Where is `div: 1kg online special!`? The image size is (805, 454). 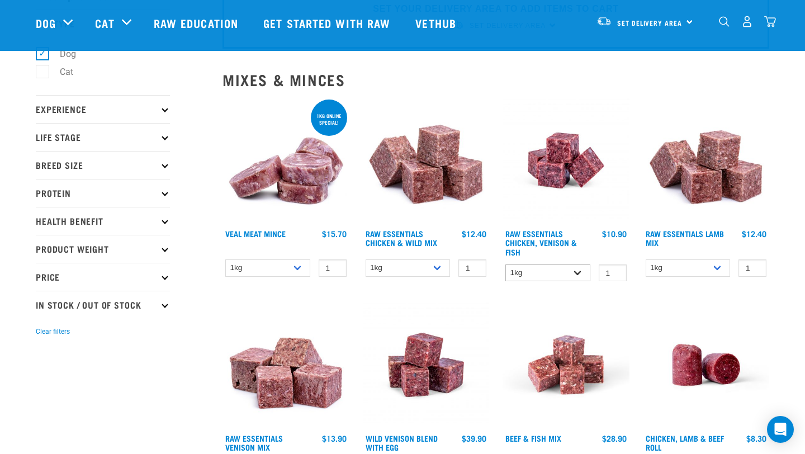 div: 1kg online special! is located at coordinates (329, 119).